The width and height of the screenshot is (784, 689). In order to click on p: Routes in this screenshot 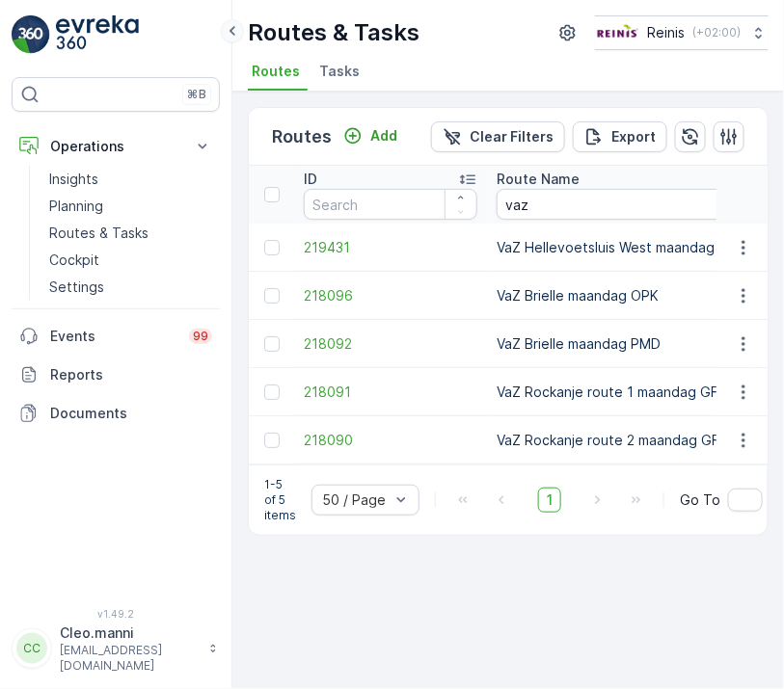, I will do `click(302, 137)`.